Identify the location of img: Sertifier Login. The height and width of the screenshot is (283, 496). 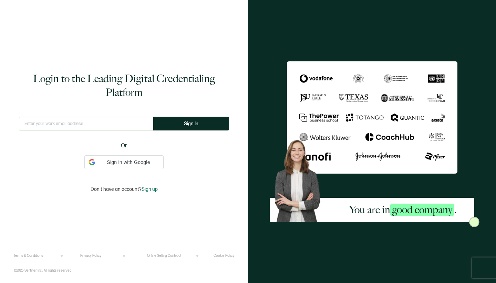
(475, 222).